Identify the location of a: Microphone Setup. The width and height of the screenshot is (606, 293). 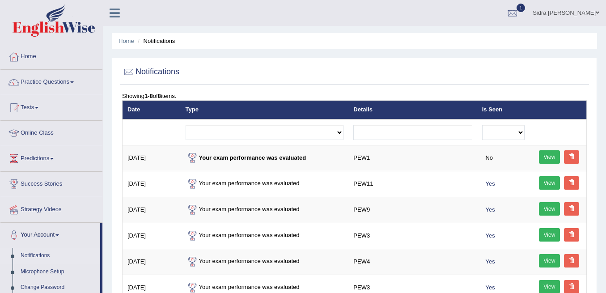
(58, 272).